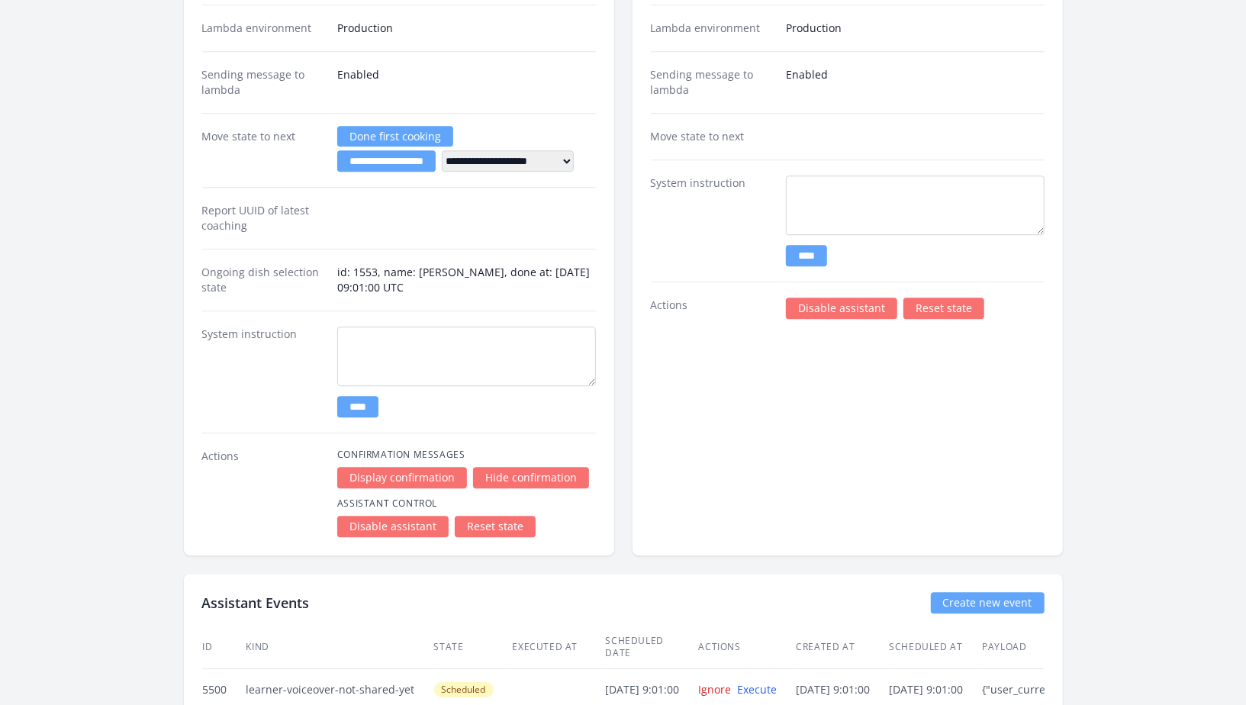 The height and width of the screenshot is (705, 1246). What do you see at coordinates (651, 647) in the screenshot?
I see `th: Scheduled date` at bounding box center [651, 647].